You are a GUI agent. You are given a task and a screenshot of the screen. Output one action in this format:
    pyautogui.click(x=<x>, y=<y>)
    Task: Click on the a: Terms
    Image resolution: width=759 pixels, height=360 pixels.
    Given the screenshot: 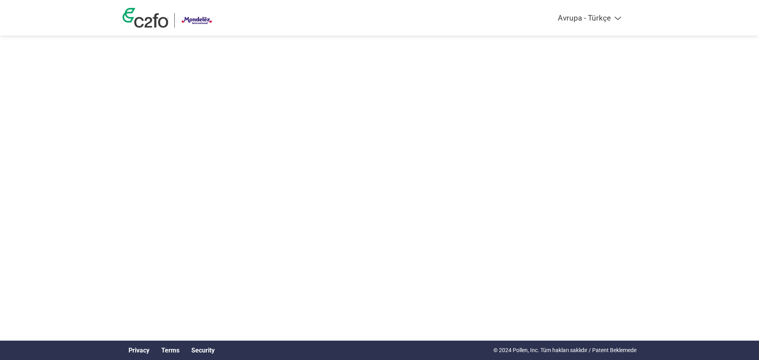 What is the action you would take?
    pyautogui.click(x=170, y=350)
    